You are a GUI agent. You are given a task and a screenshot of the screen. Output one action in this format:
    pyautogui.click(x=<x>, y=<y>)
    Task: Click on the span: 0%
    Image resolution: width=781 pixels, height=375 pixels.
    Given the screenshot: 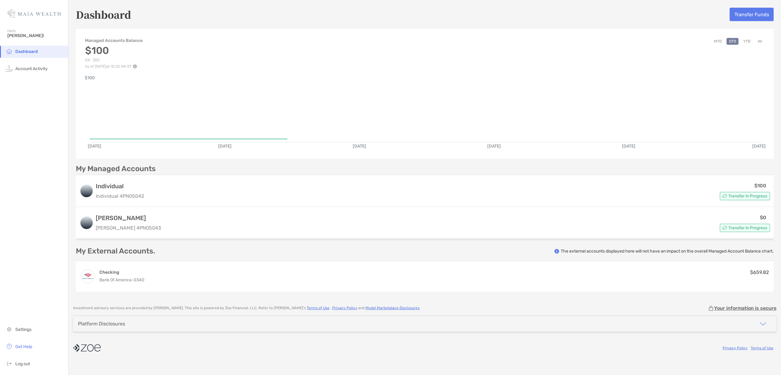 What is the action you would take?
    pyautogui.click(x=87, y=60)
    